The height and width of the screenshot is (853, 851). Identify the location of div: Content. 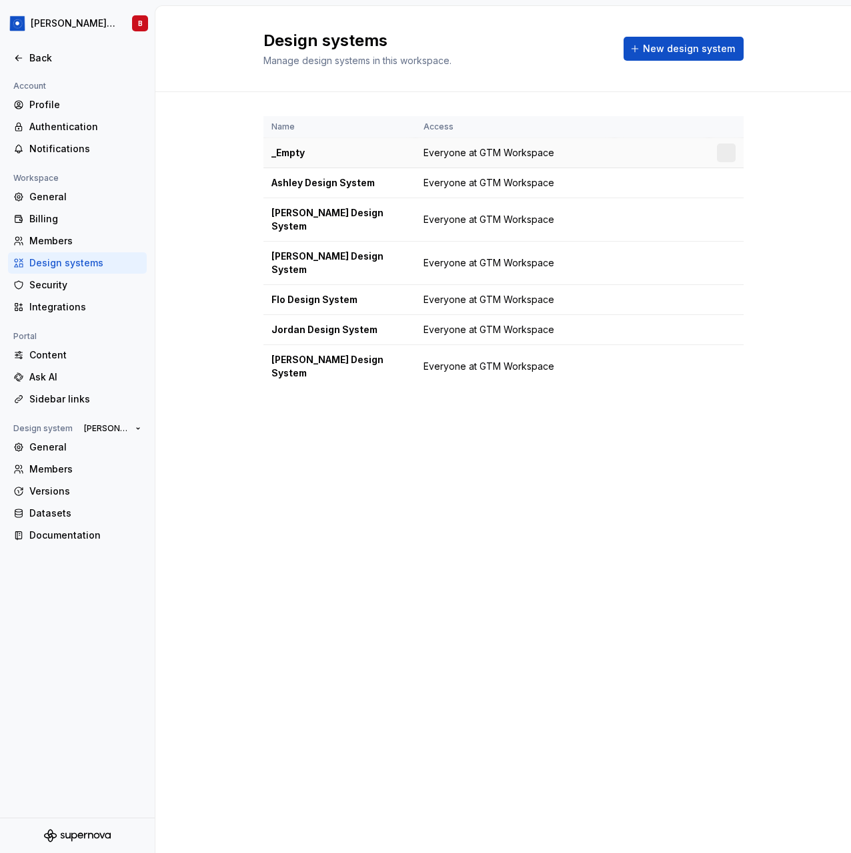
(85, 355).